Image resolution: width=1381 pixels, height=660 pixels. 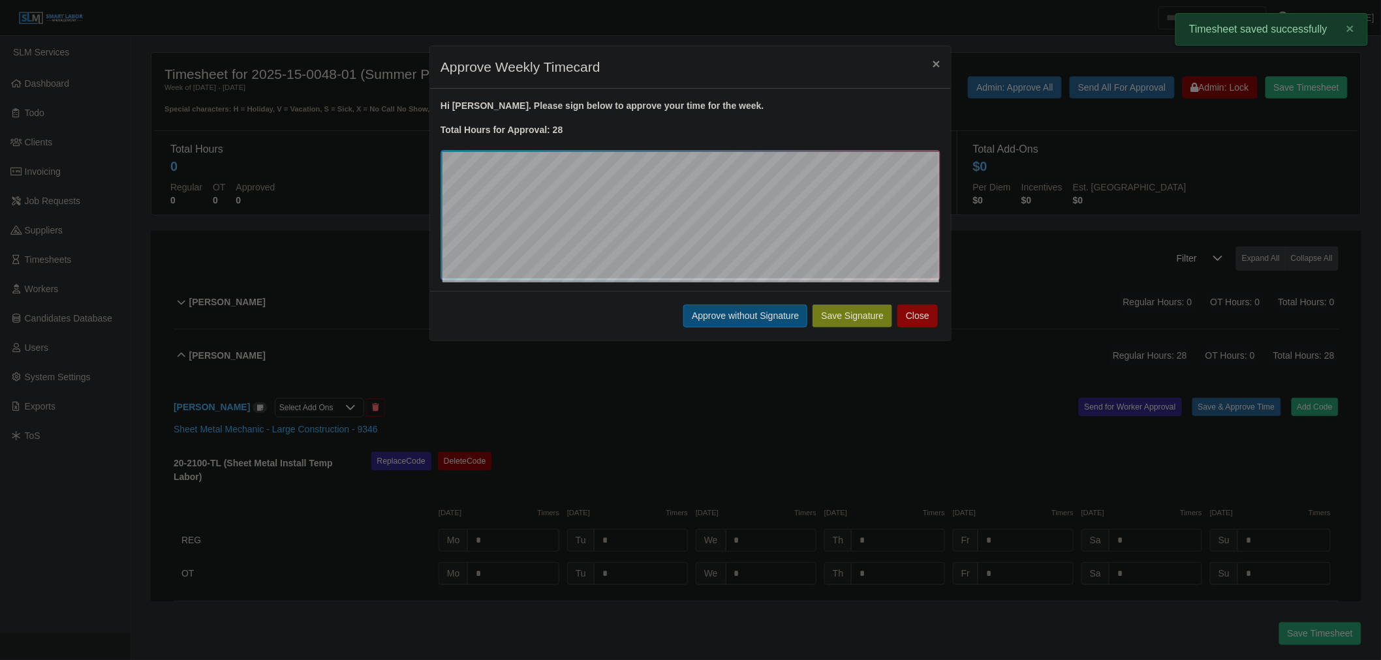 What do you see at coordinates (745, 316) in the screenshot?
I see `button: Approve without Signature` at bounding box center [745, 316].